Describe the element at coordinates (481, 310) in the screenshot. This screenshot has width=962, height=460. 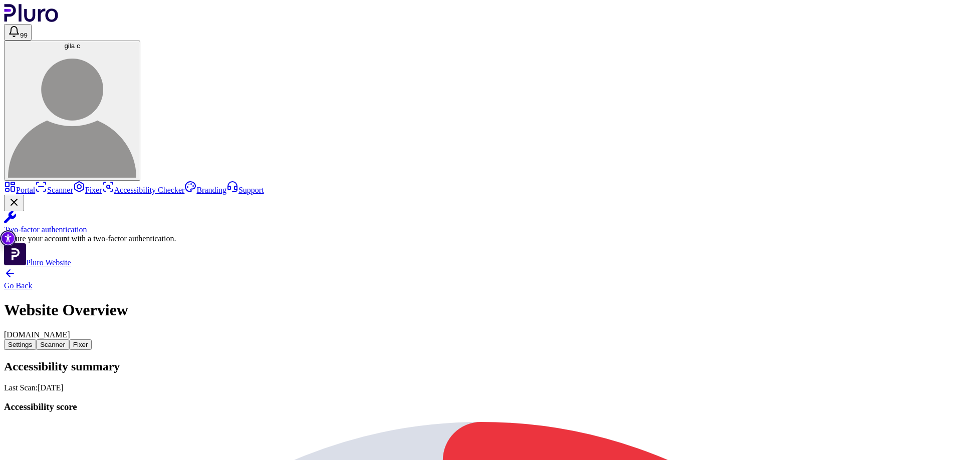
I see `h1: Website Overview` at that location.